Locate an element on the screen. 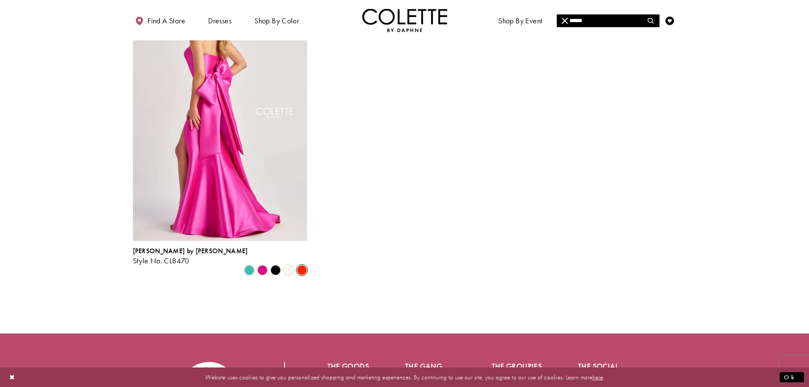  span: Find a store is located at coordinates (166, 21).